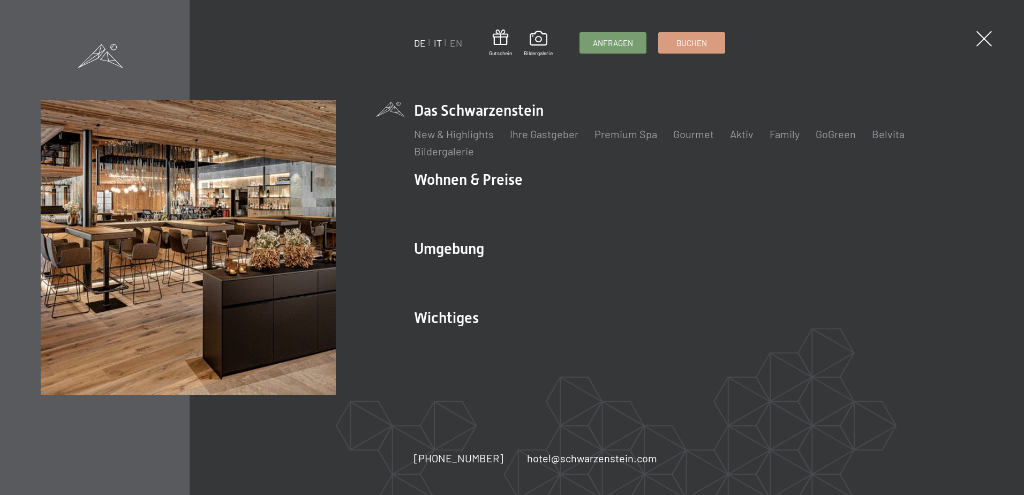  Describe the element at coordinates (613, 43) in the screenshot. I see `span: Anfragen` at that location.